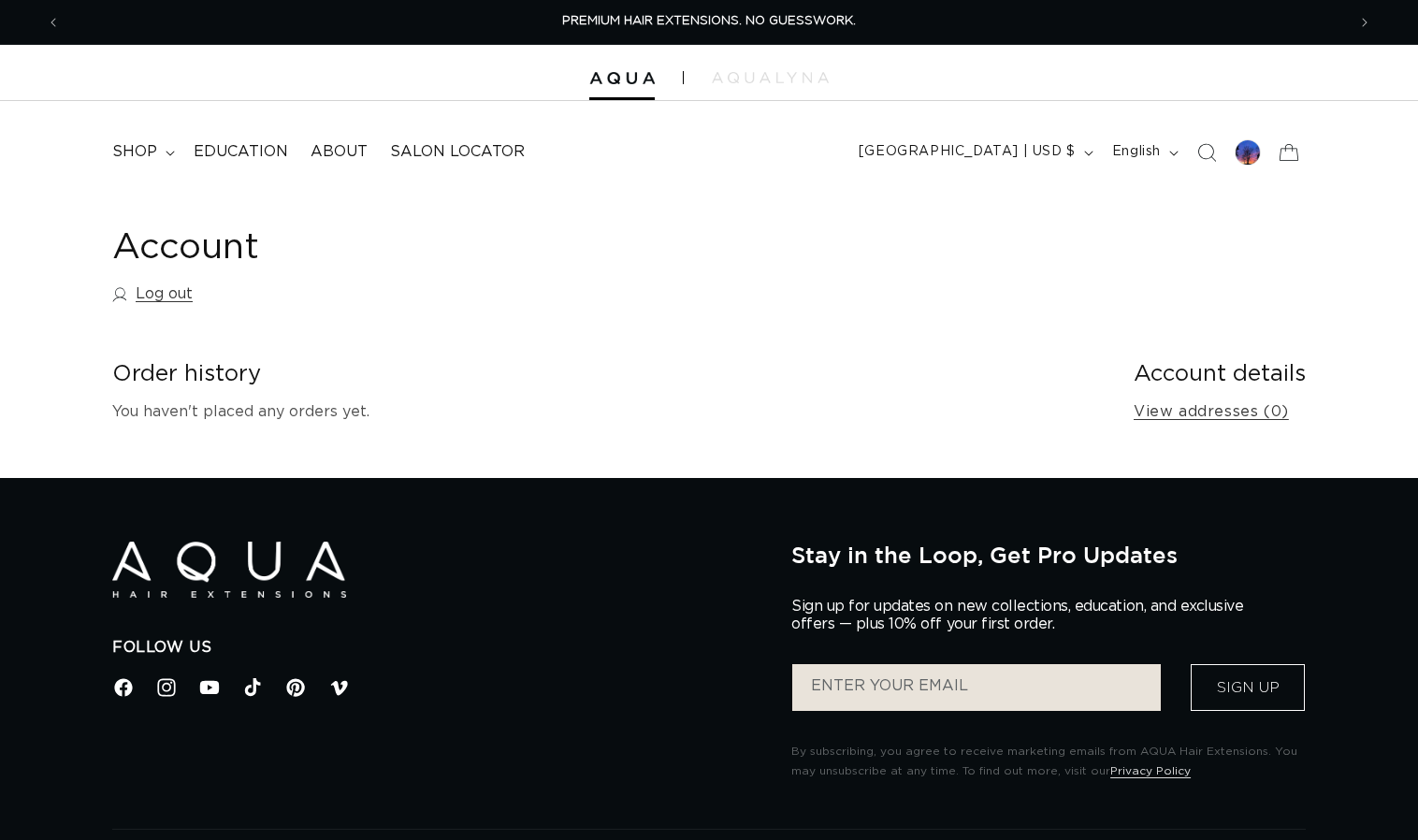  I want to click on span: About, so click(338, 152).